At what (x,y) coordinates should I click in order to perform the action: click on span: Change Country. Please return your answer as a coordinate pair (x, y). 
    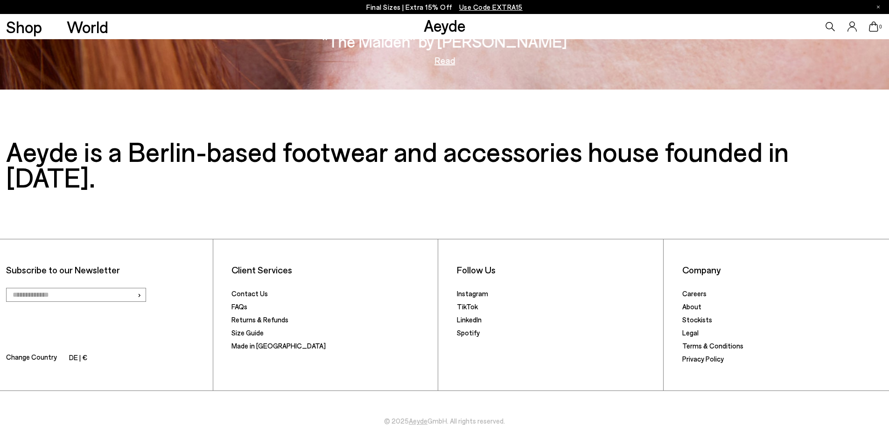
    Looking at the image, I should click on (31, 358).